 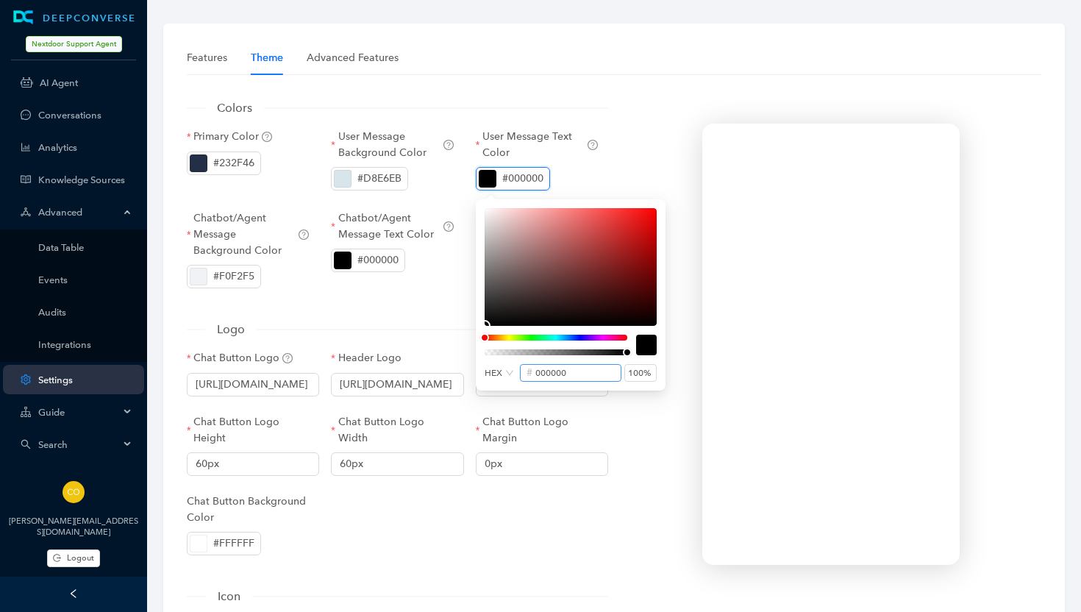 I want to click on label: Chatbot/Agent Message Text Color, so click(x=397, y=226).